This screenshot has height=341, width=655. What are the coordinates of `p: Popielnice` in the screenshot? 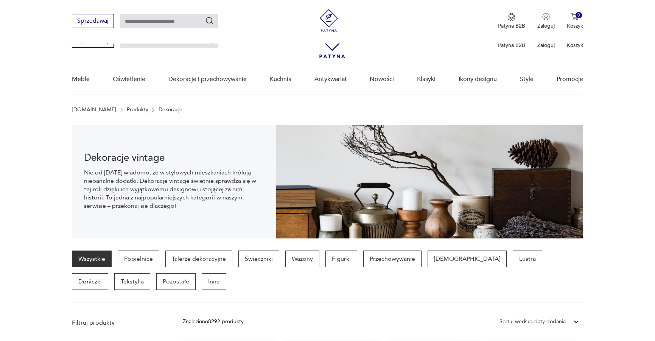 It's located at (138, 259).